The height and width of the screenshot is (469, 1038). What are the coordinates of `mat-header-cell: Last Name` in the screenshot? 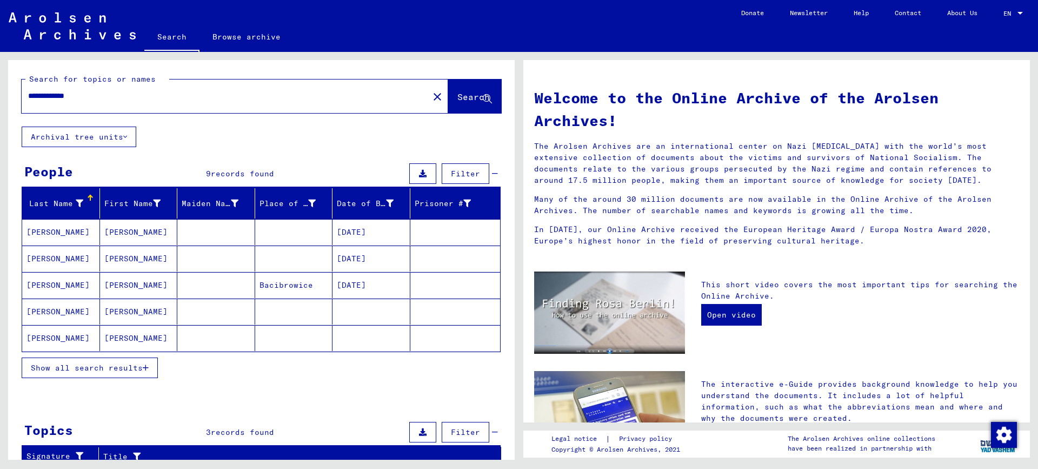 It's located at (61, 203).